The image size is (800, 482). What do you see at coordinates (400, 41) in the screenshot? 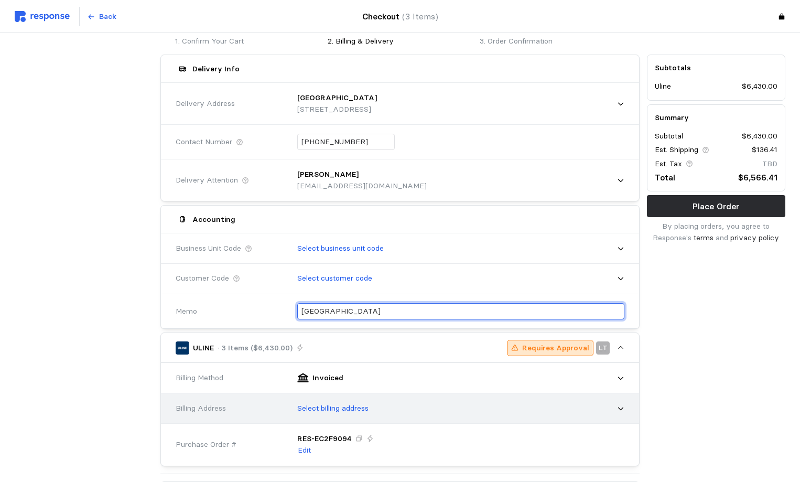
I see `p: 2. Billing & Delivery` at bounding box center [400, 41].